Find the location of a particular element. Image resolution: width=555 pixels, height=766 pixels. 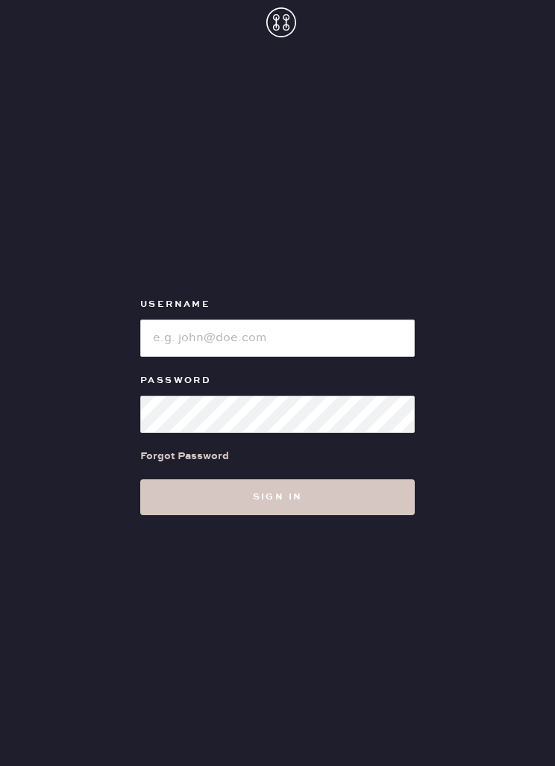

label: Username is located at coordinates (278, 304).